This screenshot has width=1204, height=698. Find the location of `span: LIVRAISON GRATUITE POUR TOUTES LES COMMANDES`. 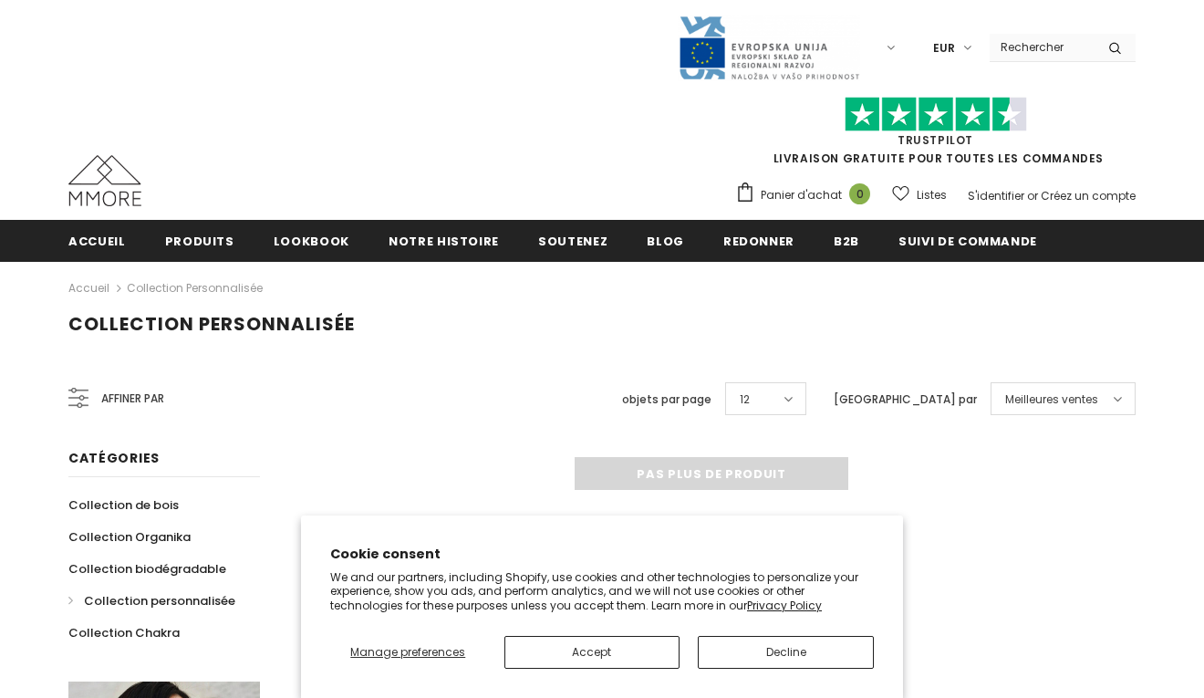

span: LIVRAISON GRATUITE POUR TOUTES LES COMMANDES is located at coordinates (935, 135).